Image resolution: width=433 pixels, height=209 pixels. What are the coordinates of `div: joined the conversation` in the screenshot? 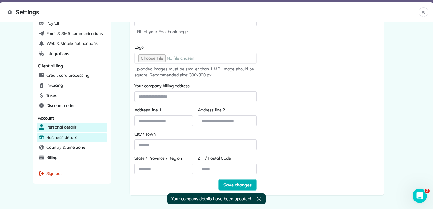 It's located at (64, 73).